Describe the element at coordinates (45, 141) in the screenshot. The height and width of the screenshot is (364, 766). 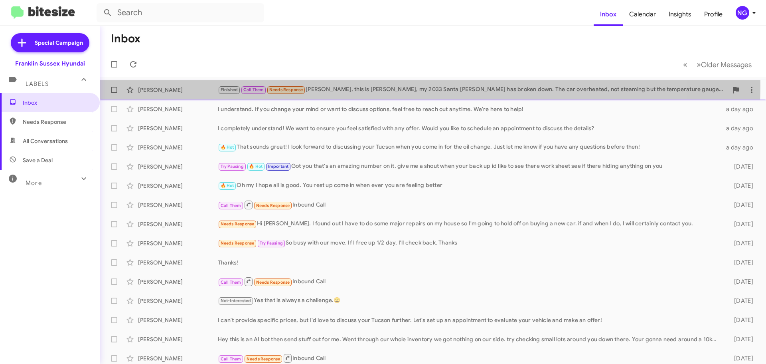
I see `span: All Conversations` at that location.